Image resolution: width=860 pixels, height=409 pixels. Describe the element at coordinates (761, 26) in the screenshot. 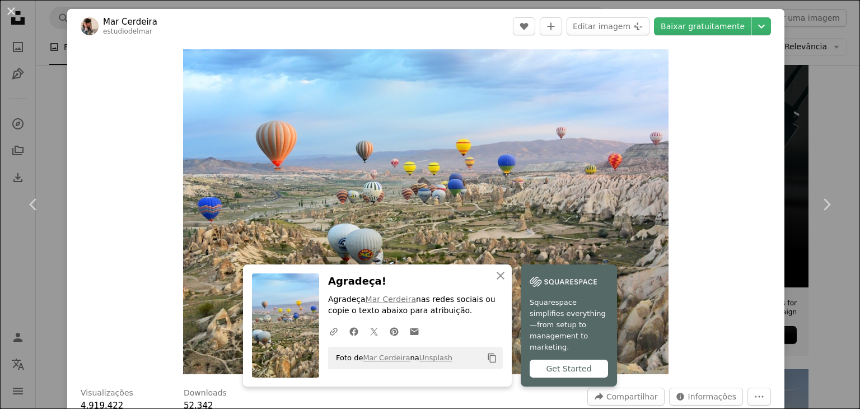

I see `button: Escolha o tamanho do download` at that location.